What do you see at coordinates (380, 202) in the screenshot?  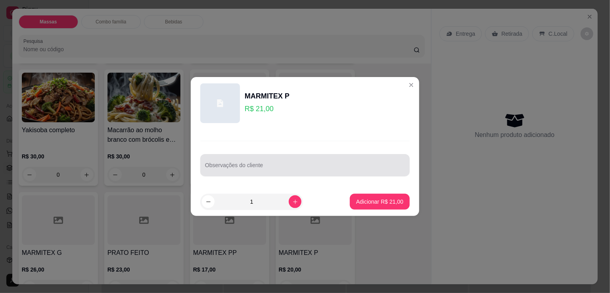 I see `p: Adicionar R$ 21,00` at bounding box center [380, 202].